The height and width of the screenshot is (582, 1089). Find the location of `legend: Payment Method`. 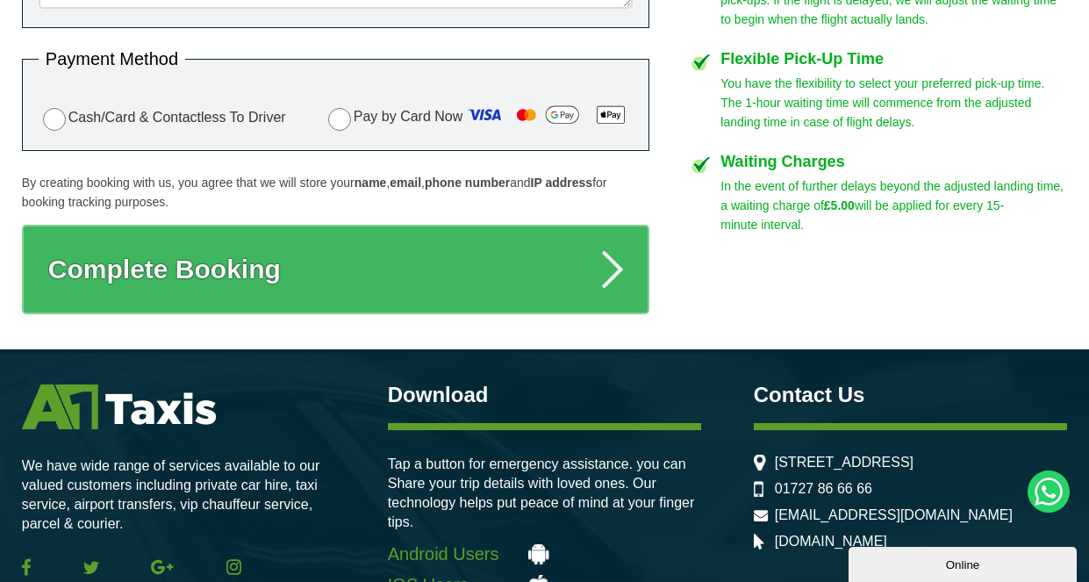

legend: Payment Method is located at coordinates (111, 59).